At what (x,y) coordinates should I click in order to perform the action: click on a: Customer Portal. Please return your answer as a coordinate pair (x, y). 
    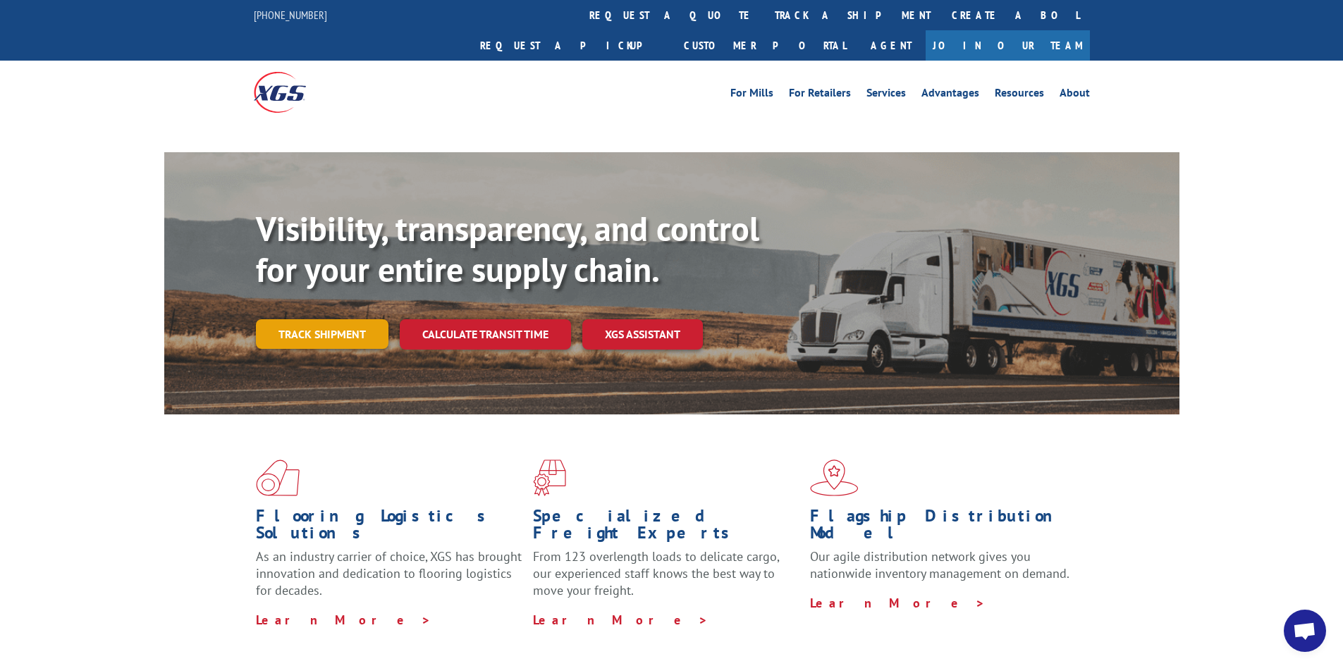
    Looking at the image, I should click on (765, 45).